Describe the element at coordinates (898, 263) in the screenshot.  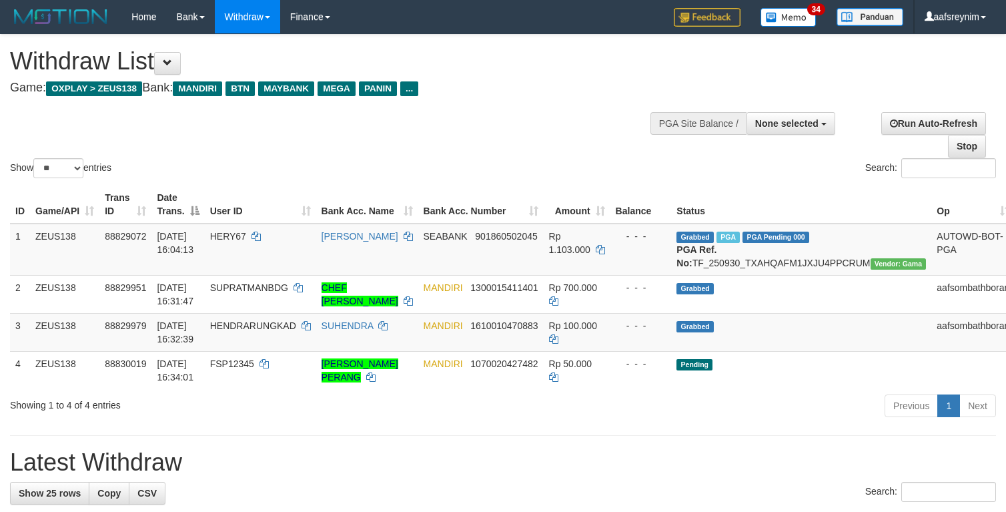
I see `span: Vendor URL: https://trx31.1velocity.biz` at that location.